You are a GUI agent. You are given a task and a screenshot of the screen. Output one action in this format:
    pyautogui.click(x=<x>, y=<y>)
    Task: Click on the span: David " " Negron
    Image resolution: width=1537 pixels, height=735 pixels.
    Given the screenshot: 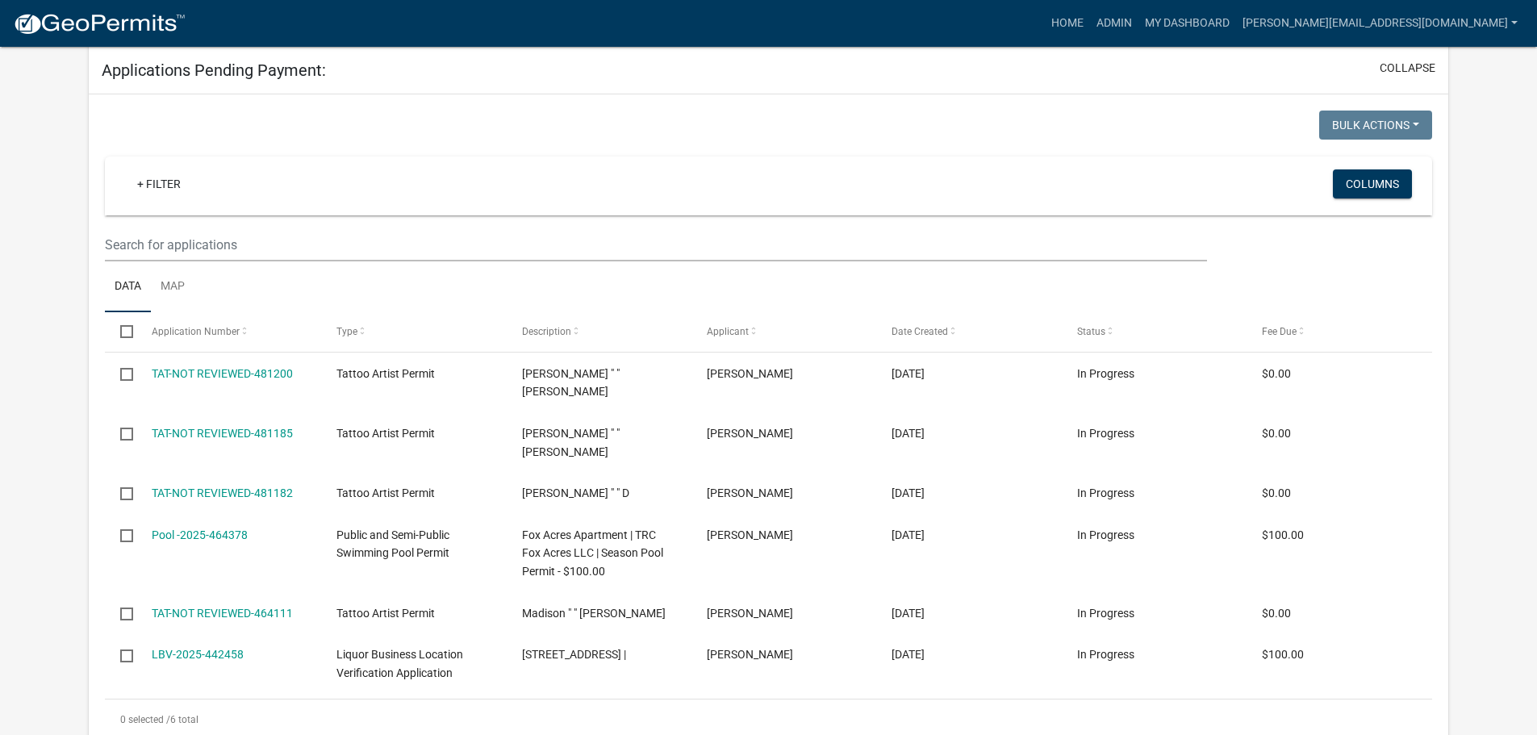 What is the action you would take?
    pyautogui.click(x=571, y=382)
    